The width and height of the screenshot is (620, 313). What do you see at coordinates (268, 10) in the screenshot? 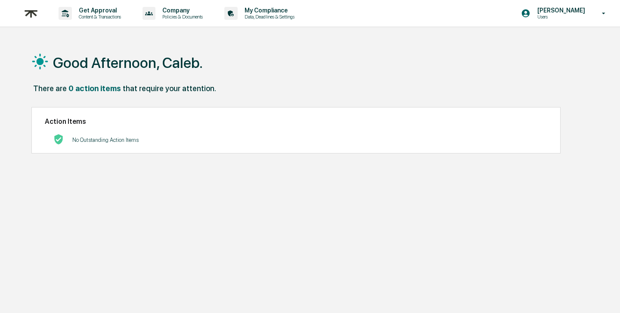
I see `p: My Compliance` at bounding box center [268, 10].